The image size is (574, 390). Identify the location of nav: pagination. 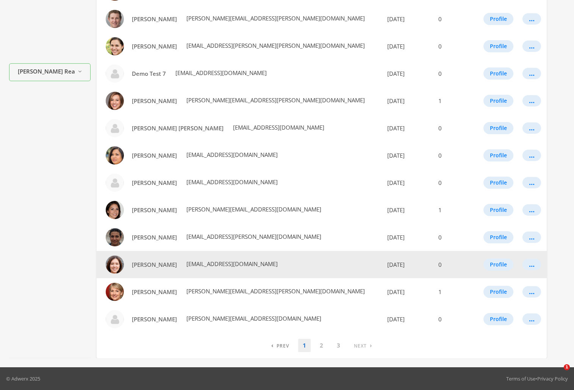
(322, 345).